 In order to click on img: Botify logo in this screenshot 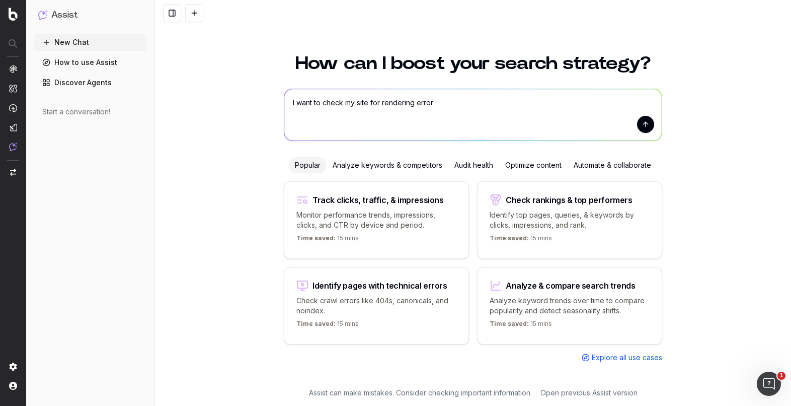, I will do `click(13, 14)`.